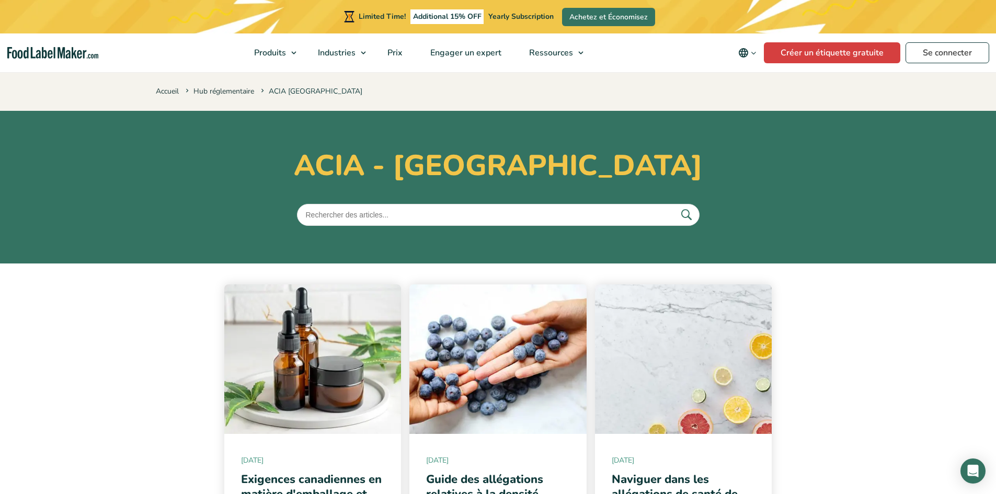 The width and height of the screenshot is (996, 494). What do you see at coordinates (336, 53) in the screenshot?
I see `span: Industries` at bounding box center [336, 53].